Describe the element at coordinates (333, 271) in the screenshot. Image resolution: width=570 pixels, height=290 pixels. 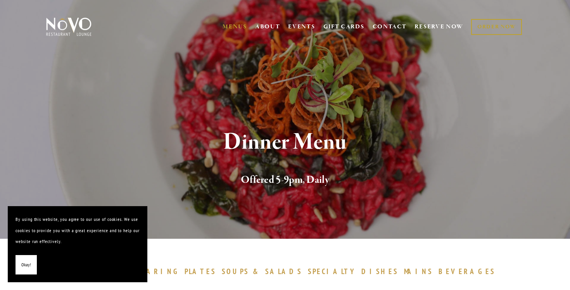
I see `span: SPECIALTY` at that location.